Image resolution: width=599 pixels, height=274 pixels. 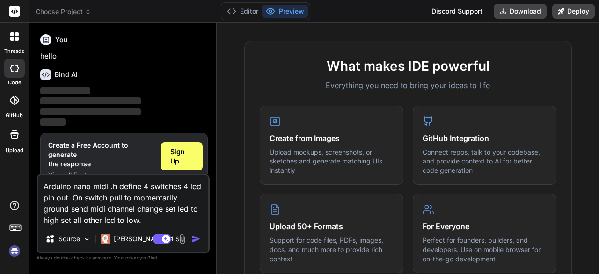 I want to click on h4: For Everyone, so click(x=484, y=226).